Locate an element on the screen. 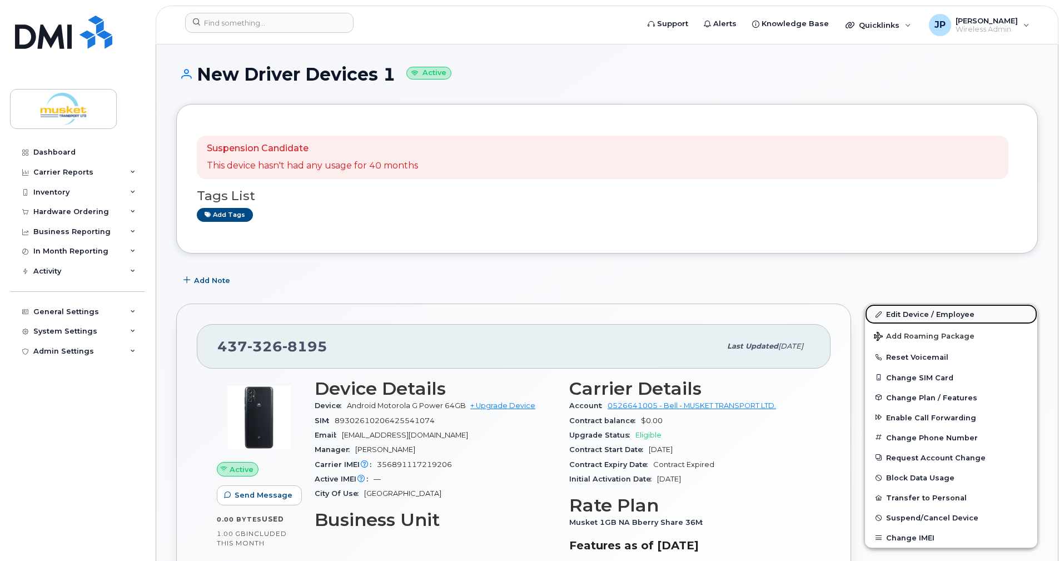  button: Request Account Change is located at coordinates (952, 458).